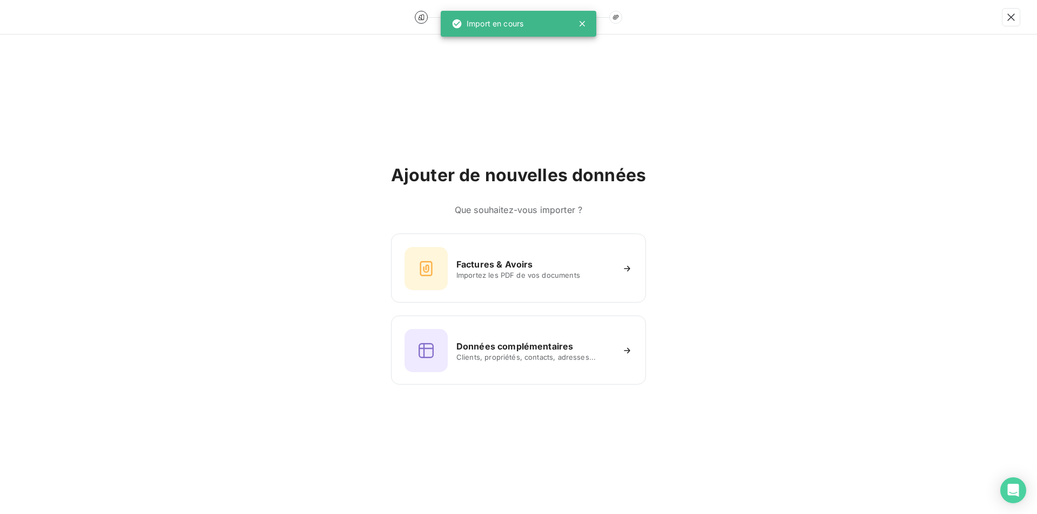 The width and height of the screenshot is (1037, 514). What do you see at coordinates (514, 347) in the screenshot?
I see `h6: Données complémentaires` at bounding box center [514, 347].